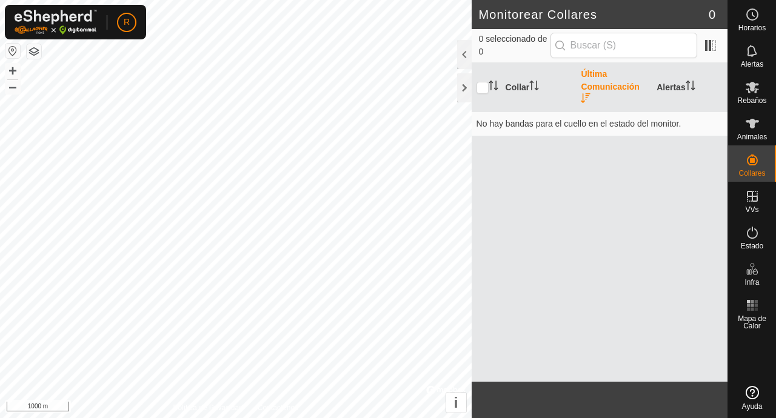  I want to click on button: Restablecer Mapa, so click(13, 51).